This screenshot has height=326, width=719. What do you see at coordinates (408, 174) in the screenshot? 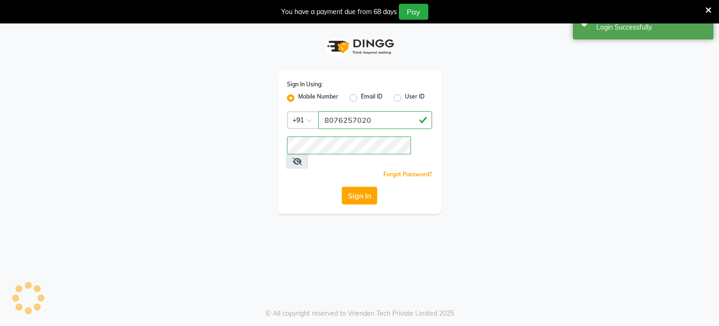
I see `a: Forgot Password?` at bounding box center [408, 174].